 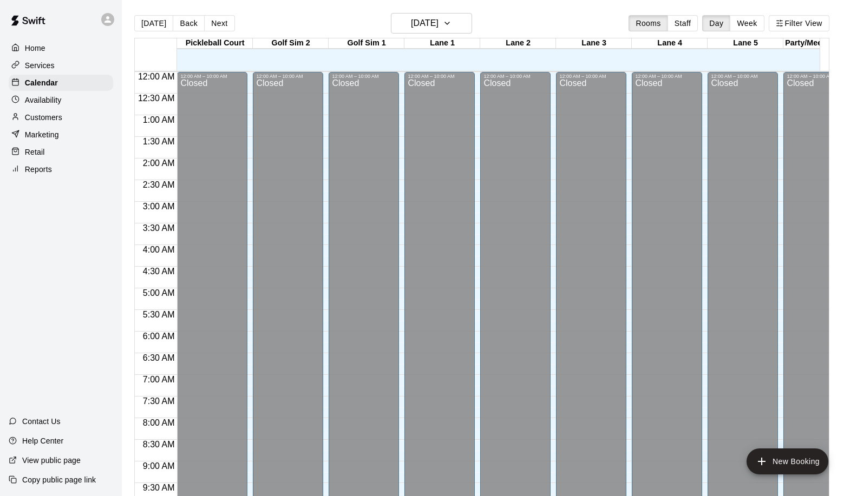 I want to click on a: Retail, so click(x=61, y=152).